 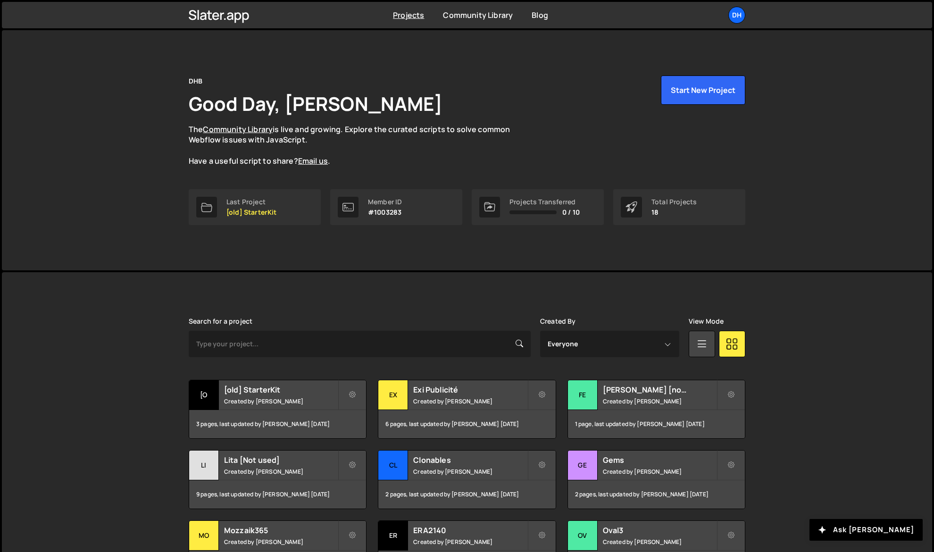 What do you see at coordinates (660, 530) in the screenshot?
I see `h2: Oval3` at bounding box center [660, 530].